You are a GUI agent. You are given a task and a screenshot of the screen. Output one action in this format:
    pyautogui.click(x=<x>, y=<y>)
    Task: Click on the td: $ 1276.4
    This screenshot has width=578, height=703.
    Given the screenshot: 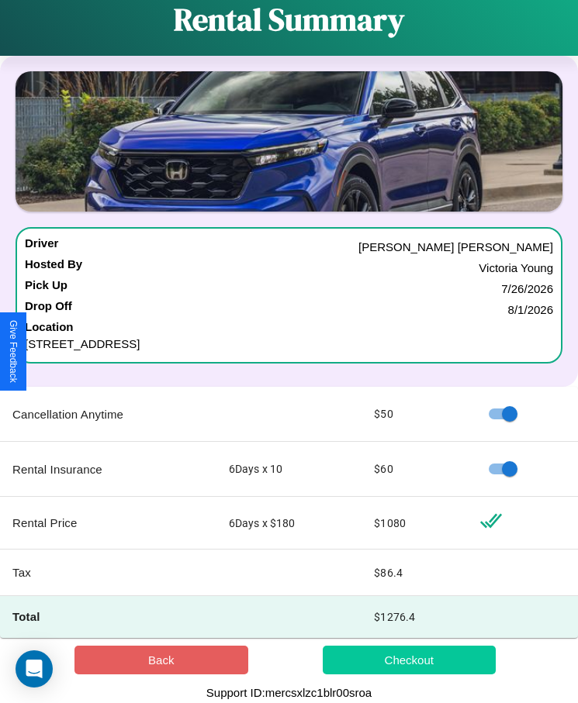 What is the action you would take?
    pyautogui.click(x=413, y=617)
    